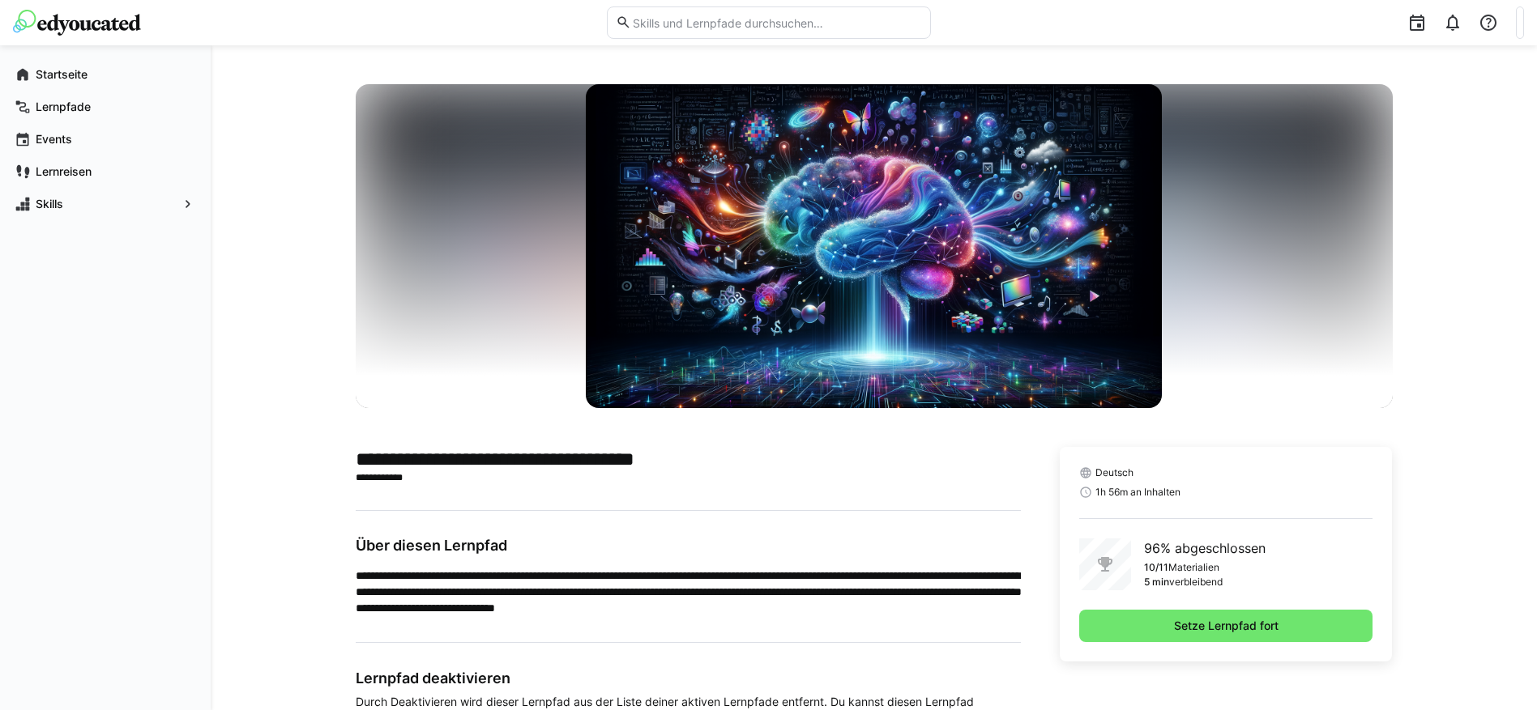 The width and height of the screenshot is (1537, 710). I want to click on h3: Über diesen Lernpfad, so click(688, 546).